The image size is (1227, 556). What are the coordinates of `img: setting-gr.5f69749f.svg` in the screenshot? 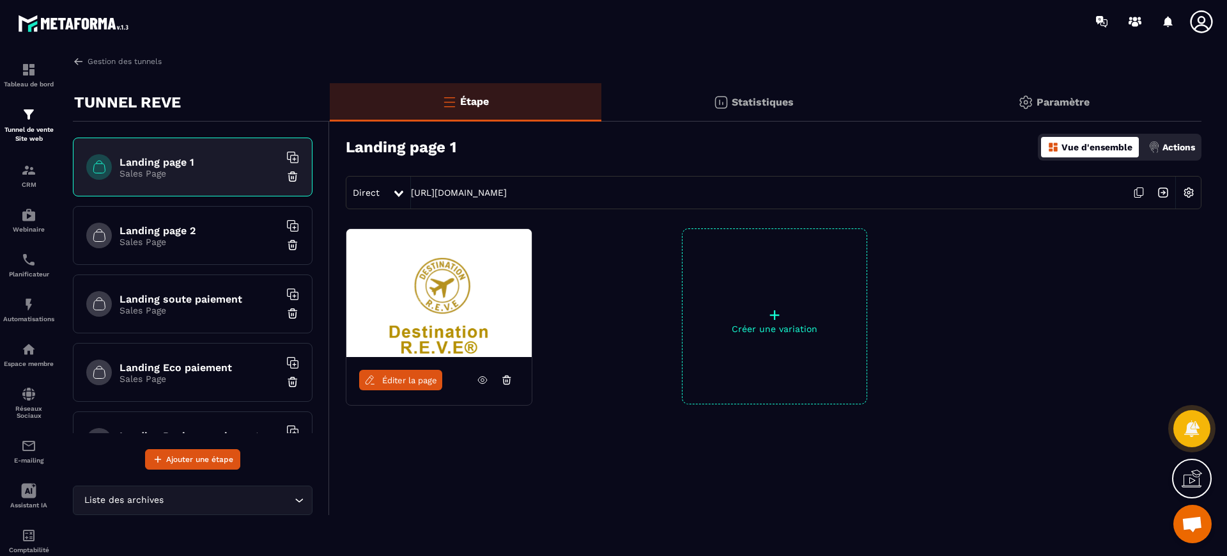 It's located at (1026, 102).